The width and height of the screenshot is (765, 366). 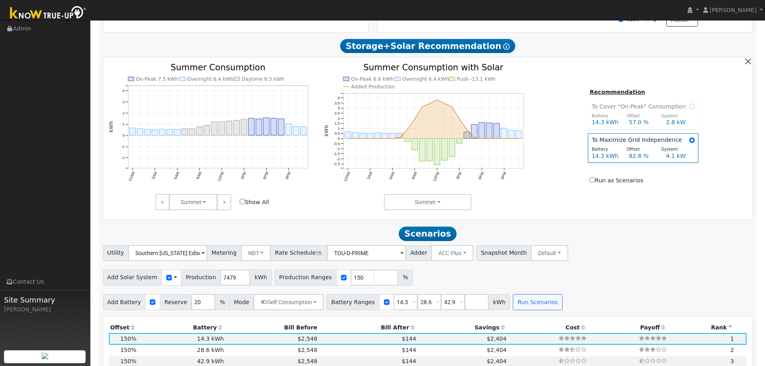 What do you see at coordinates (339, 128) in the screenshot?
I see `text: 1` at bounding box center [339, 128].